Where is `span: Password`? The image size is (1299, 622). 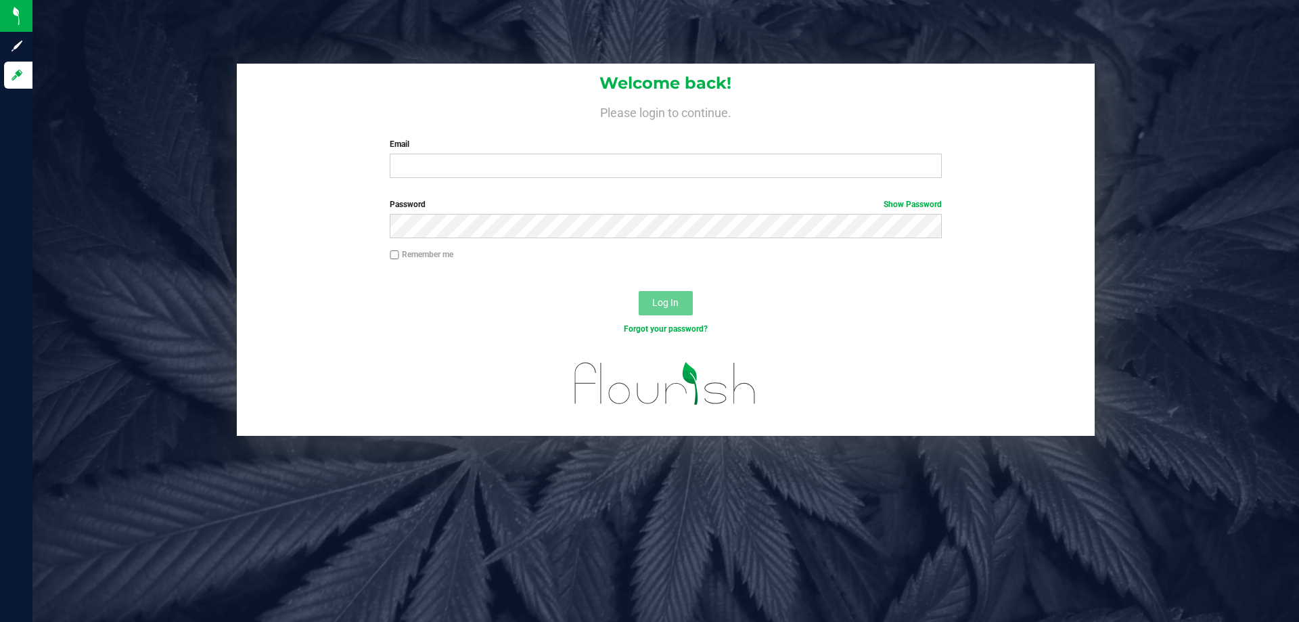 span: Password is located at coordinates (407, 204).